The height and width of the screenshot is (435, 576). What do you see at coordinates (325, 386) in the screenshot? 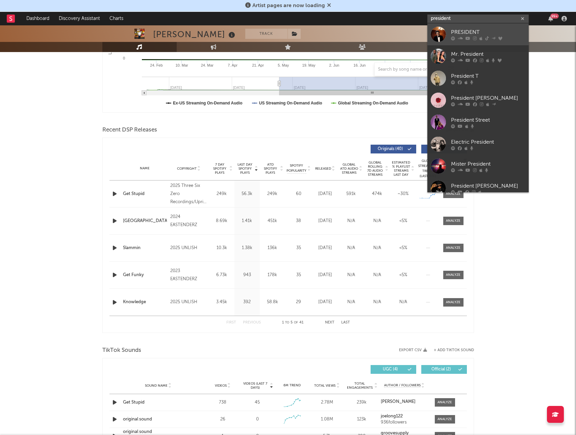
I see `span: Total Views` at bounding box center [325, 386].